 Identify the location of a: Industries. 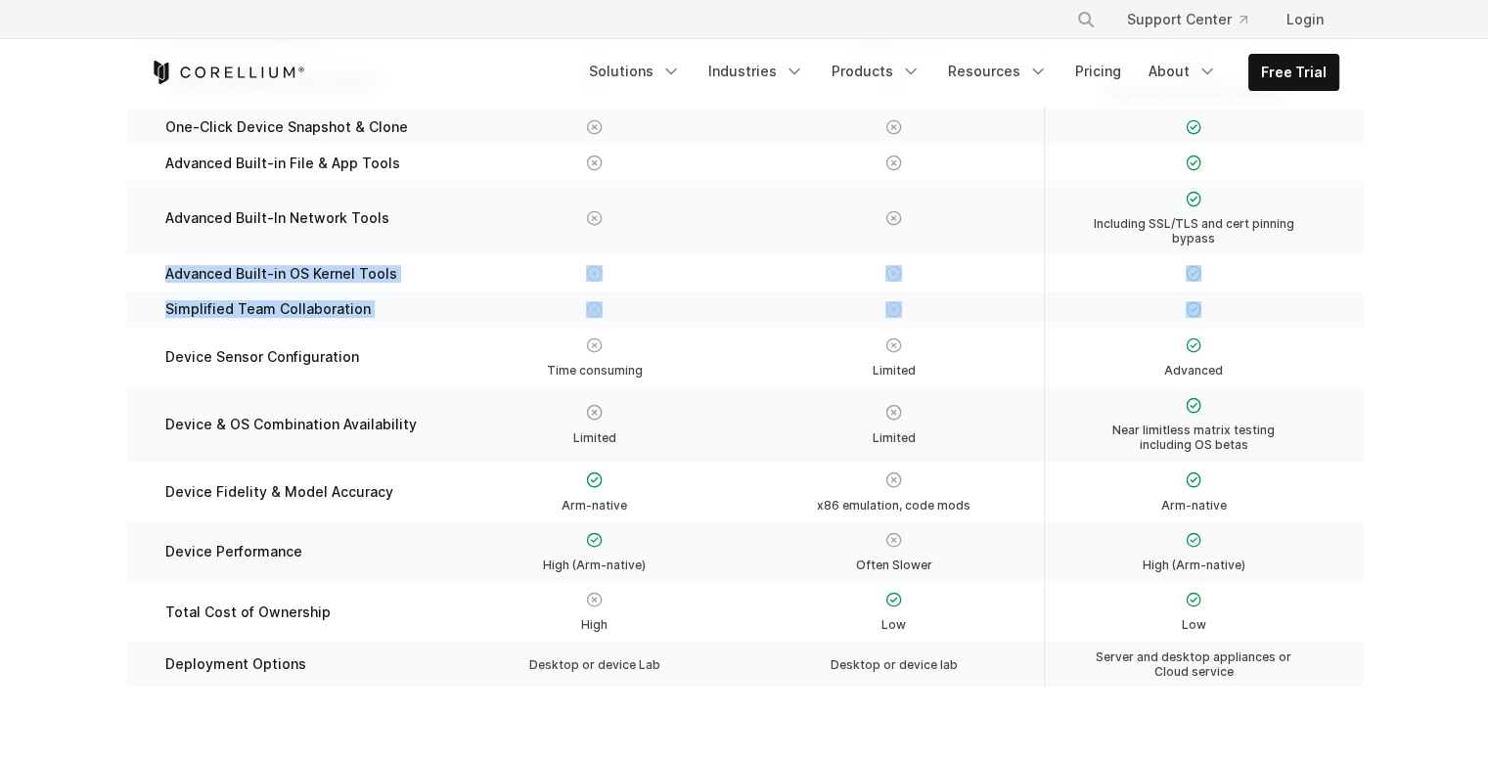
(756, 71).